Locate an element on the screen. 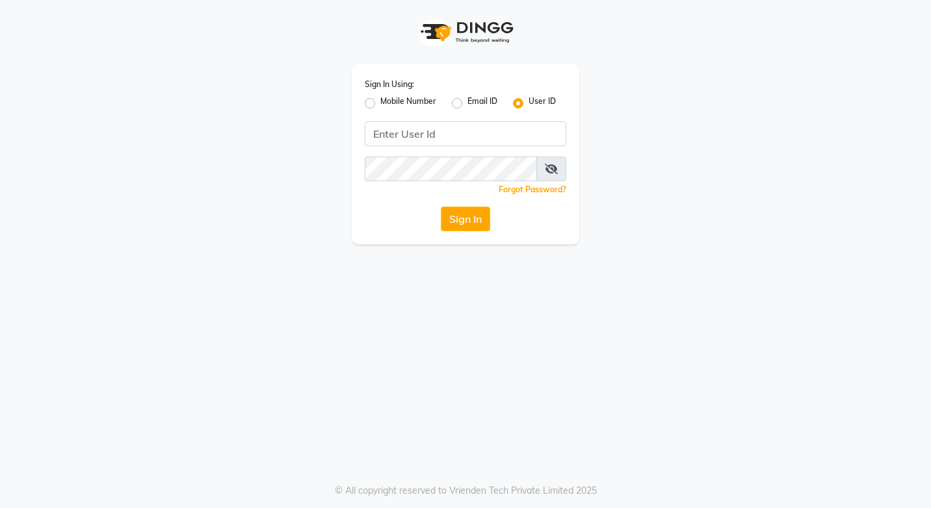 The image size is (931, 508). label: Mobile Number is located at coordinates (408, 103).